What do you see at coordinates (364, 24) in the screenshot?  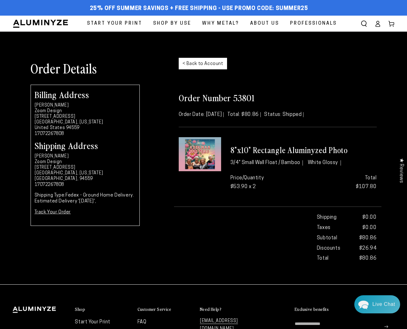 I see `summary: Search our site` at bounding box center [364, 24].